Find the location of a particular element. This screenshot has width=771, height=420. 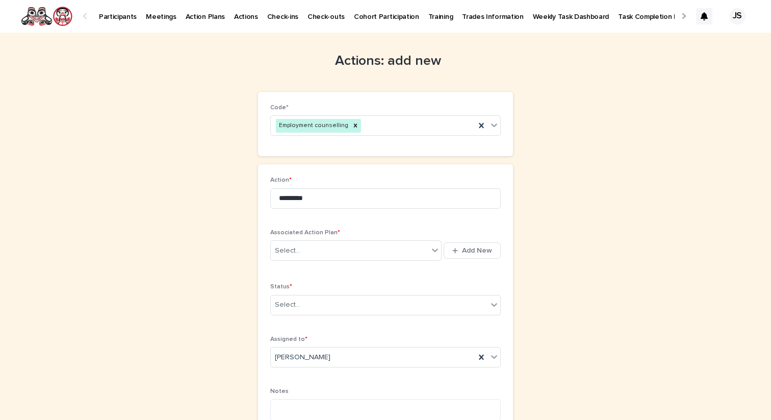

span: Action is located at coordinates (281, 180).